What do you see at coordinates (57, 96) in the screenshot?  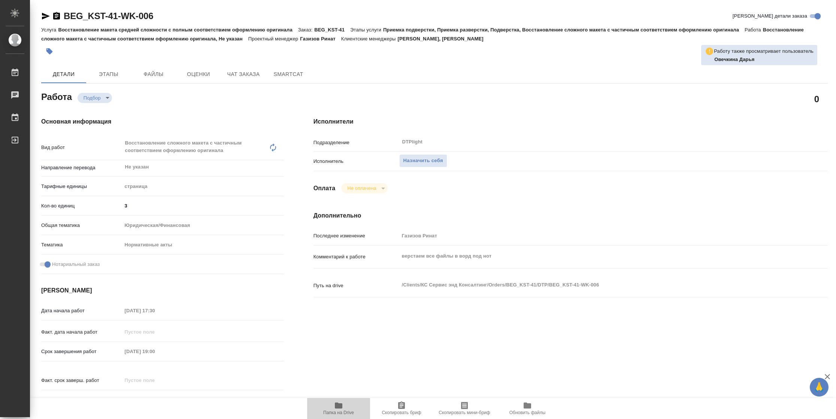 I see `h2: Работа` at bounding box center [57, 96].